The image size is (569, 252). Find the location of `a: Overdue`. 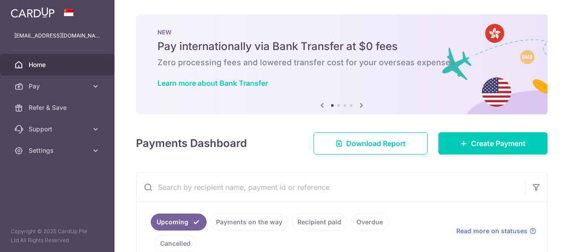

a: Overdue is located at coordinates (369, 222).